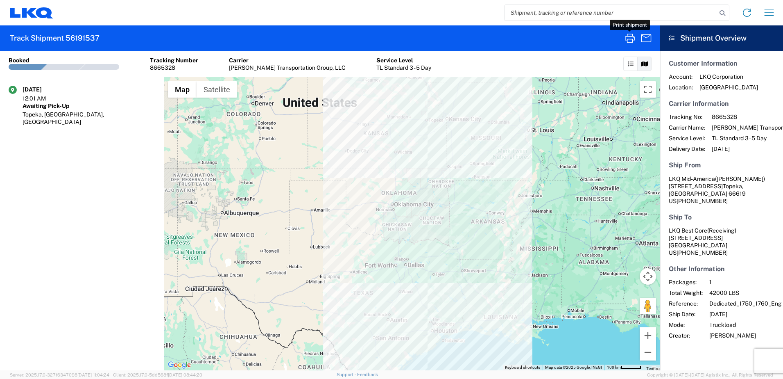 This screenshot has height=379, width=783. What do you see at coordinates (367, 374) in the screenshot?
I see `a: Feedback` at bounding box center [367, 374].